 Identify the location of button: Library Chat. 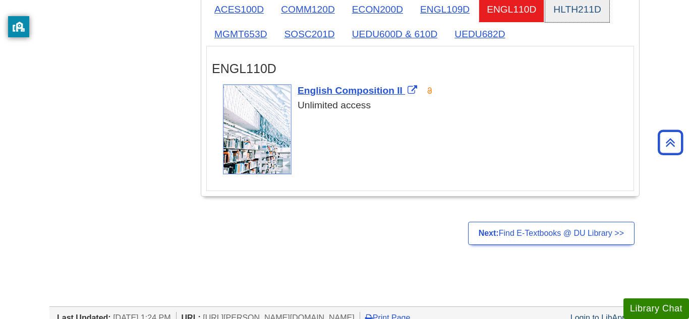
(656, 309).